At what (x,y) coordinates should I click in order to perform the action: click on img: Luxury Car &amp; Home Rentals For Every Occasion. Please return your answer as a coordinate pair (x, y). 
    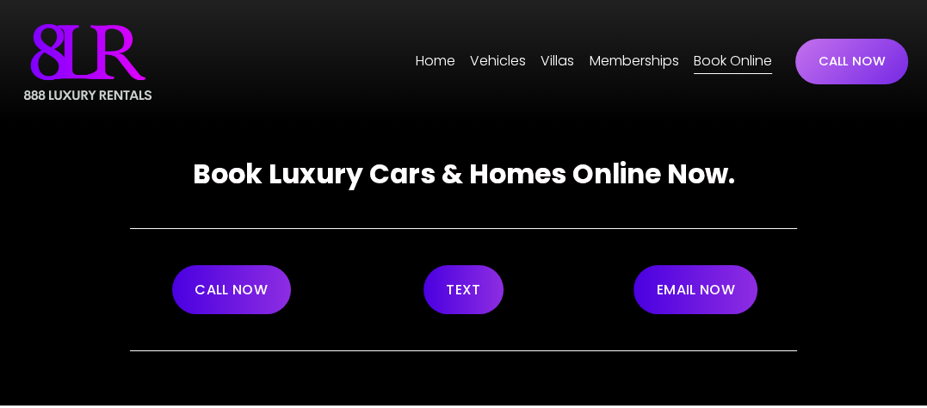
    Looking at the image, I should click on (88, 62).